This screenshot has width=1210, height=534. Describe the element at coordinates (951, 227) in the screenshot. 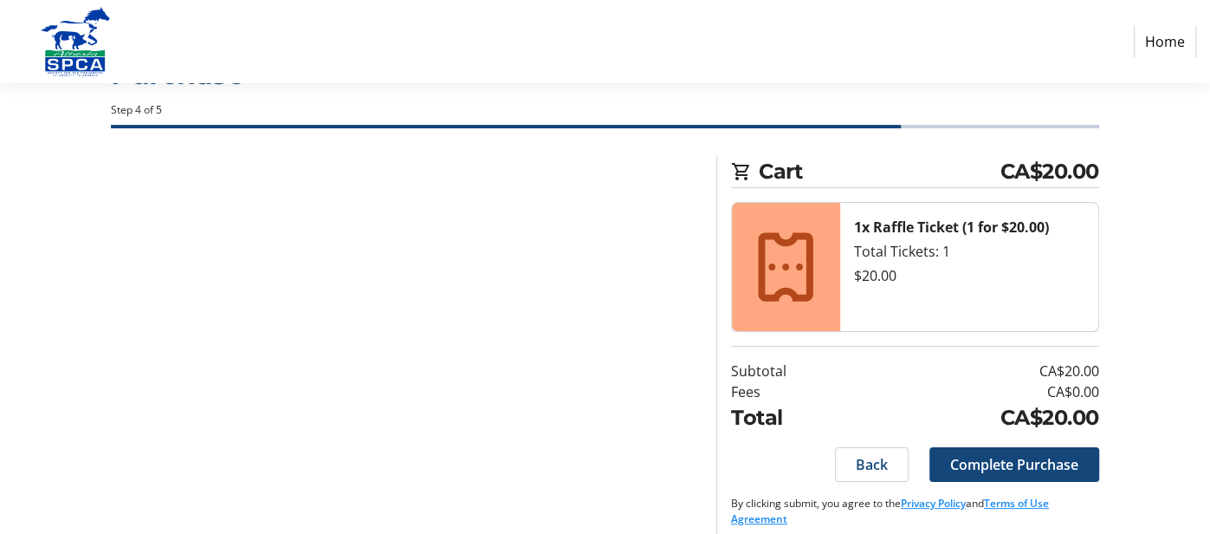

I see `strong: 1x Raffle Ticket (1 for $20.00)` at that location.